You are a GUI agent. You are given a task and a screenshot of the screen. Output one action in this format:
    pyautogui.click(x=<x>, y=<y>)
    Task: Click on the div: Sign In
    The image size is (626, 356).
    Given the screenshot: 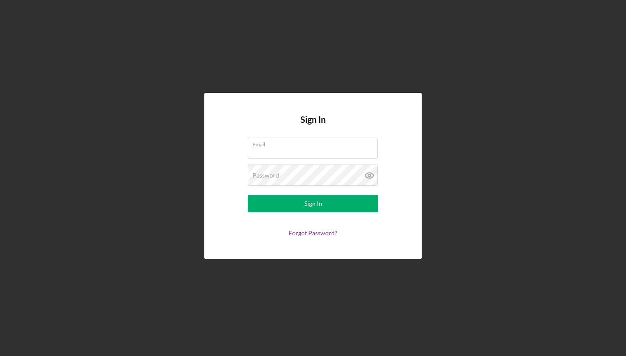 What is the action you would take?
    pyautogui.click(x=313, y=204)
    